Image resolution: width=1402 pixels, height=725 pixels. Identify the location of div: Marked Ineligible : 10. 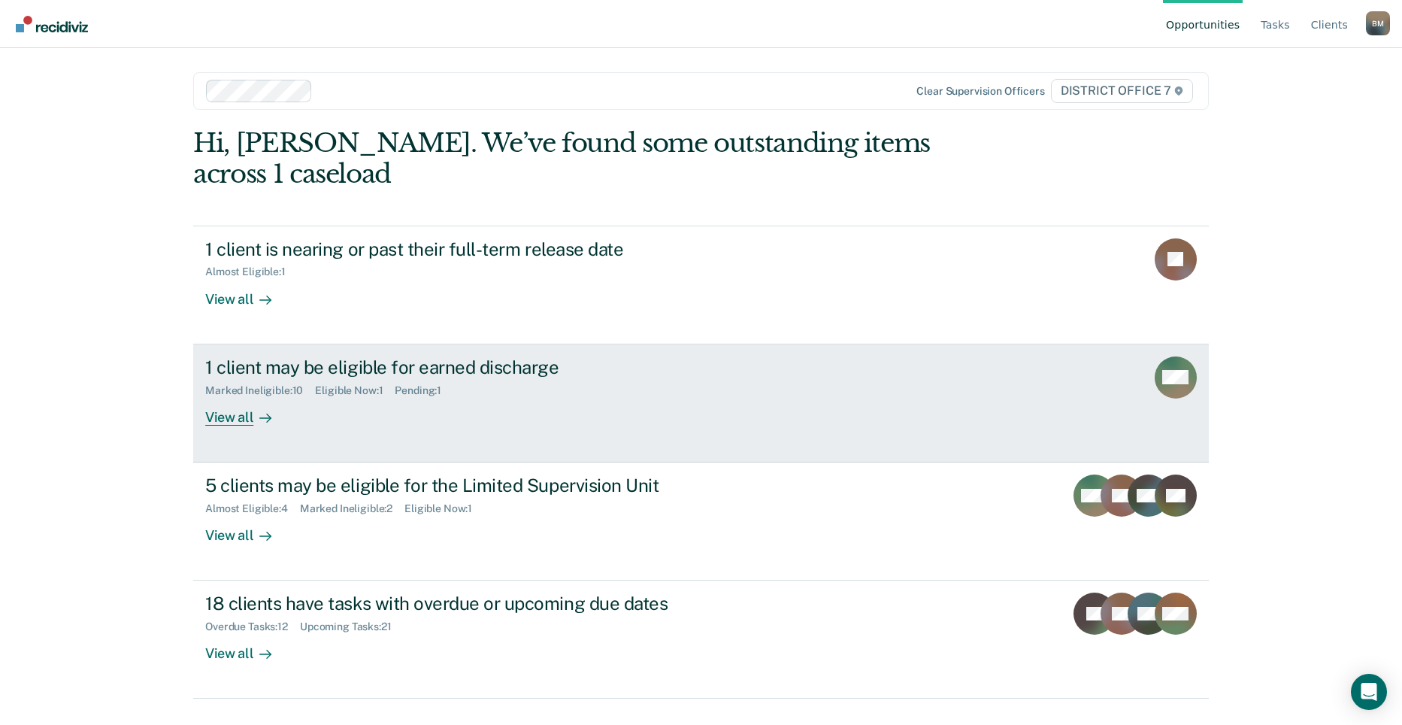
(260, 390).